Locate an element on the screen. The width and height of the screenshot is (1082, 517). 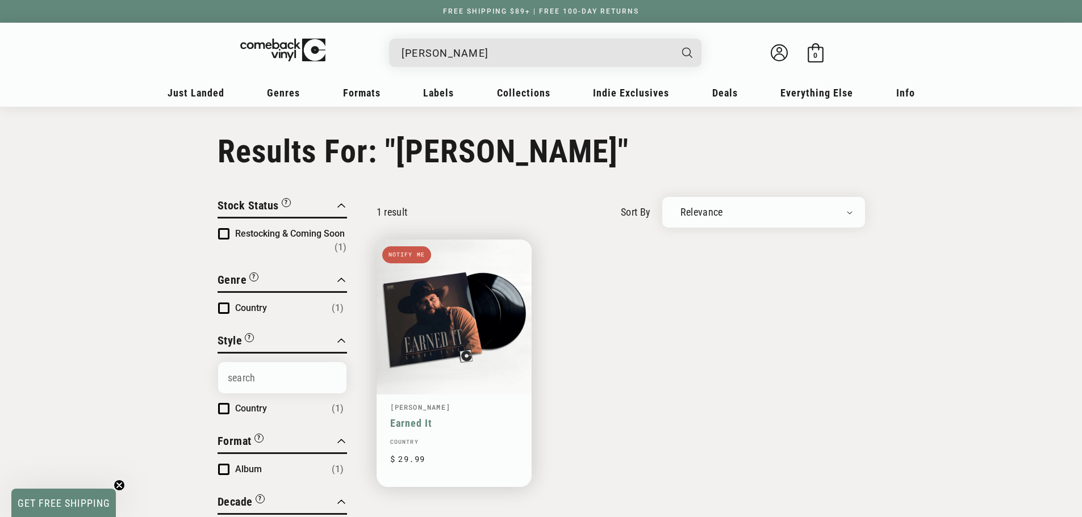
span: Formats is located at coordinates (362, 93).